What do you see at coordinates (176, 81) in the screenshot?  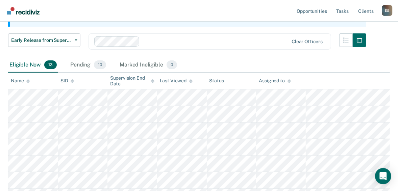 I see `div: Last Viewed` at bounding box center [176, 81].